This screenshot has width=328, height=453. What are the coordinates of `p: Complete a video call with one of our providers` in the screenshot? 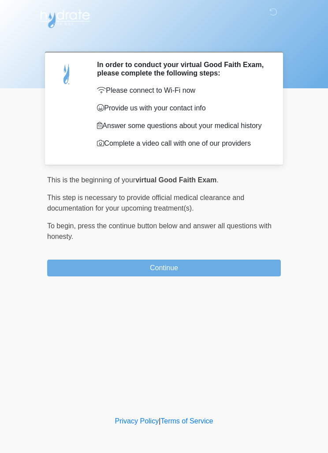 It's located at (182, 143).